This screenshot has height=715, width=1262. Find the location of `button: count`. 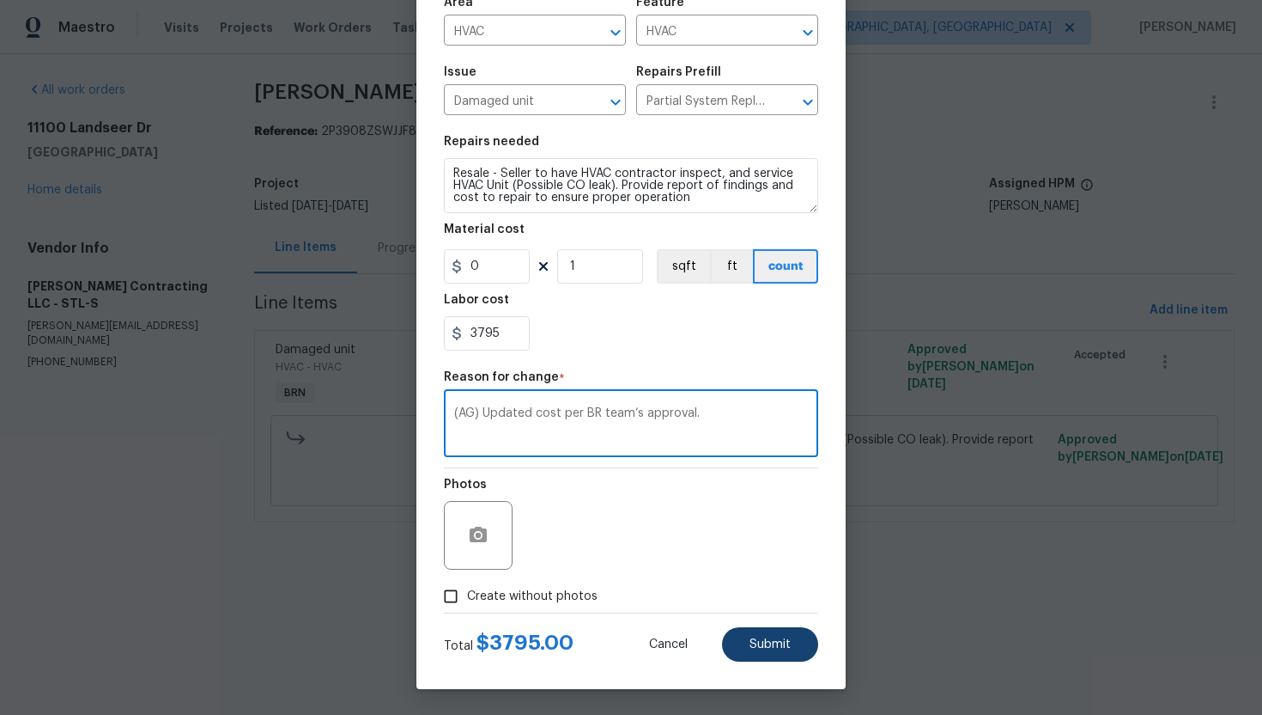

button: count is located at coordinates (786, 266).